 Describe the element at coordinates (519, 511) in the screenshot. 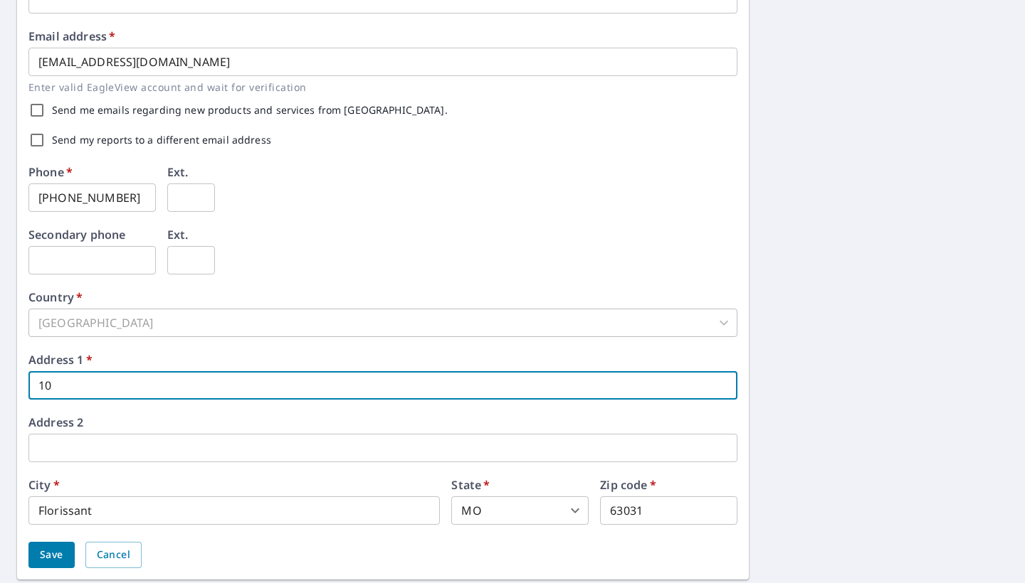

I see `div: MO` at that location.